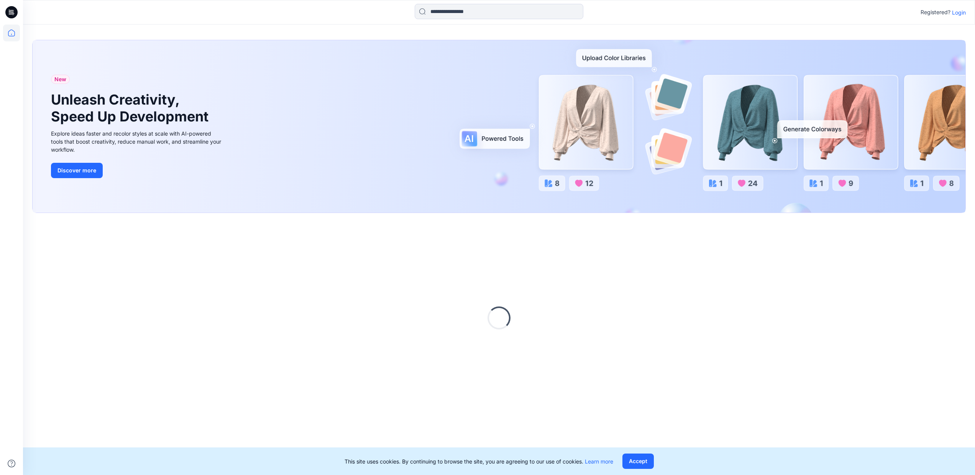  I want to click on p: This site uses cookies. By continuing to browse the site, you are agreeing to our use of cookies., so click(479, 461).